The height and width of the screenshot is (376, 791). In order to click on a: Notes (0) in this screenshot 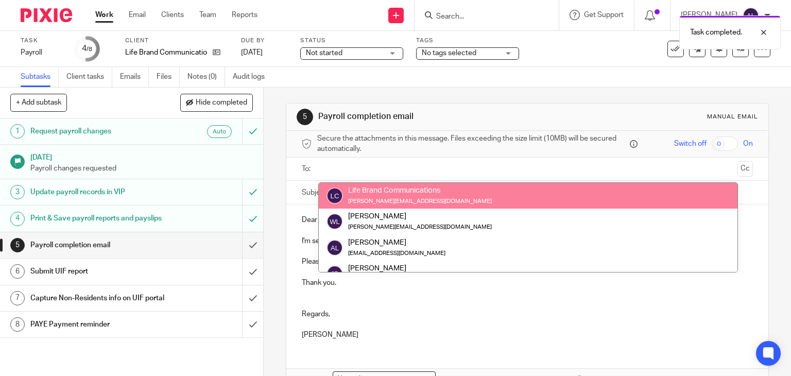, I will do `click(206, 77)`.